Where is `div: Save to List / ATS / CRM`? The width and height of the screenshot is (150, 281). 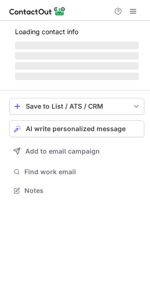 div: Save to List / ATS / CRM is located at coordinates (77, 106).